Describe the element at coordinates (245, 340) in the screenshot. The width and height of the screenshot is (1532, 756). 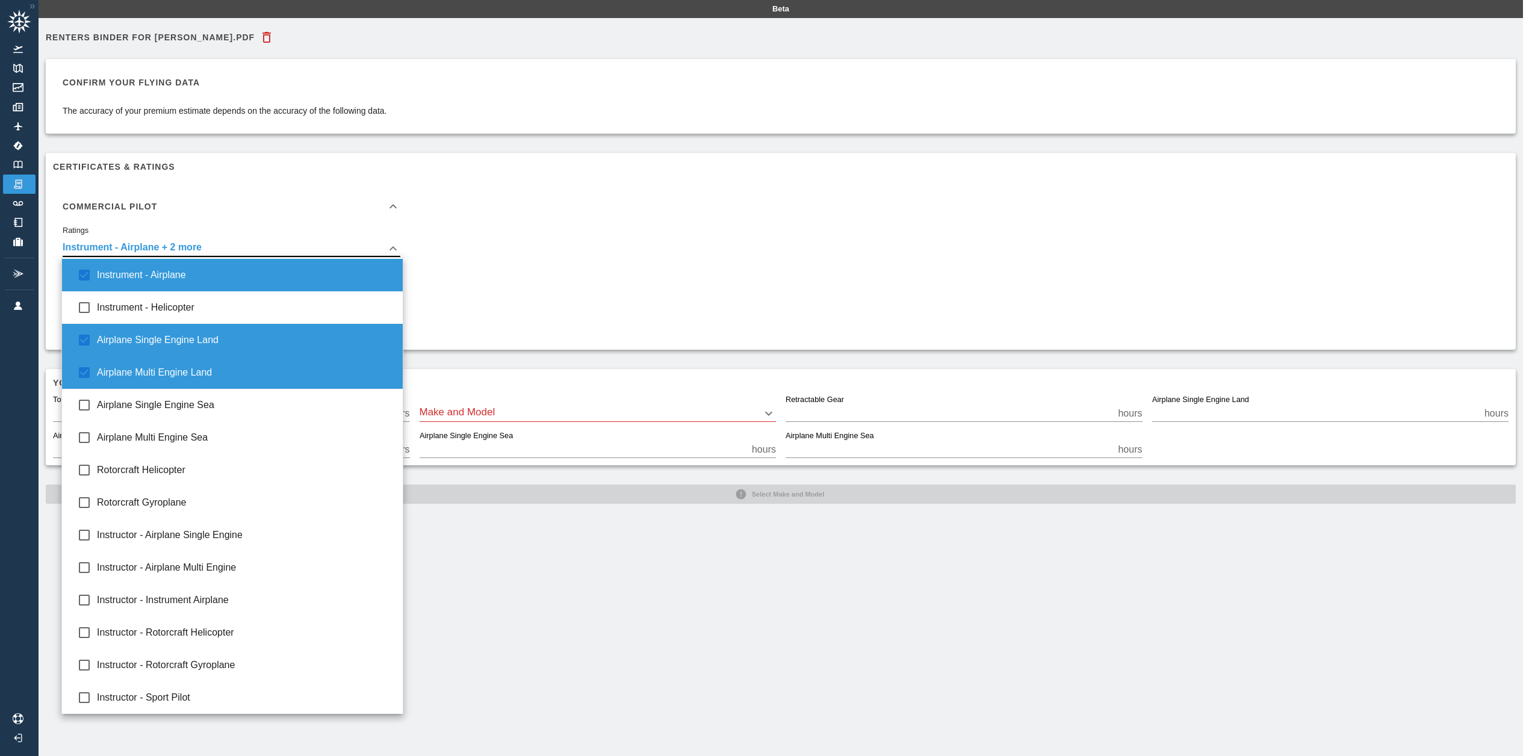
I see `span: Airplane Single Engine Land` at that location.